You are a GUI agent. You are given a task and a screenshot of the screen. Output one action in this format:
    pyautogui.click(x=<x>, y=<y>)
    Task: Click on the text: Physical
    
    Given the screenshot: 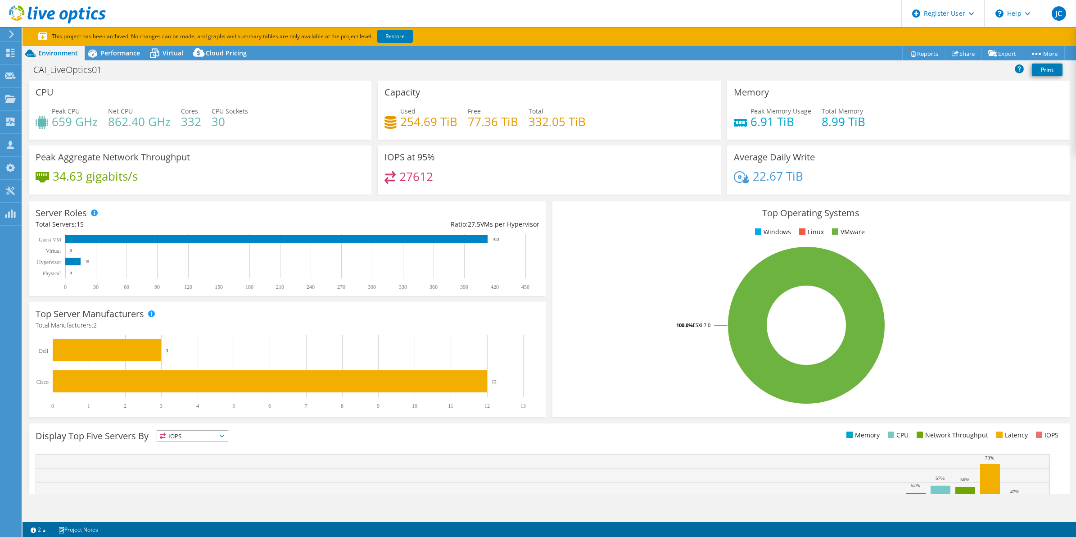 What is the action you would take?
    pyautogui.click(x=51, y=273)
    